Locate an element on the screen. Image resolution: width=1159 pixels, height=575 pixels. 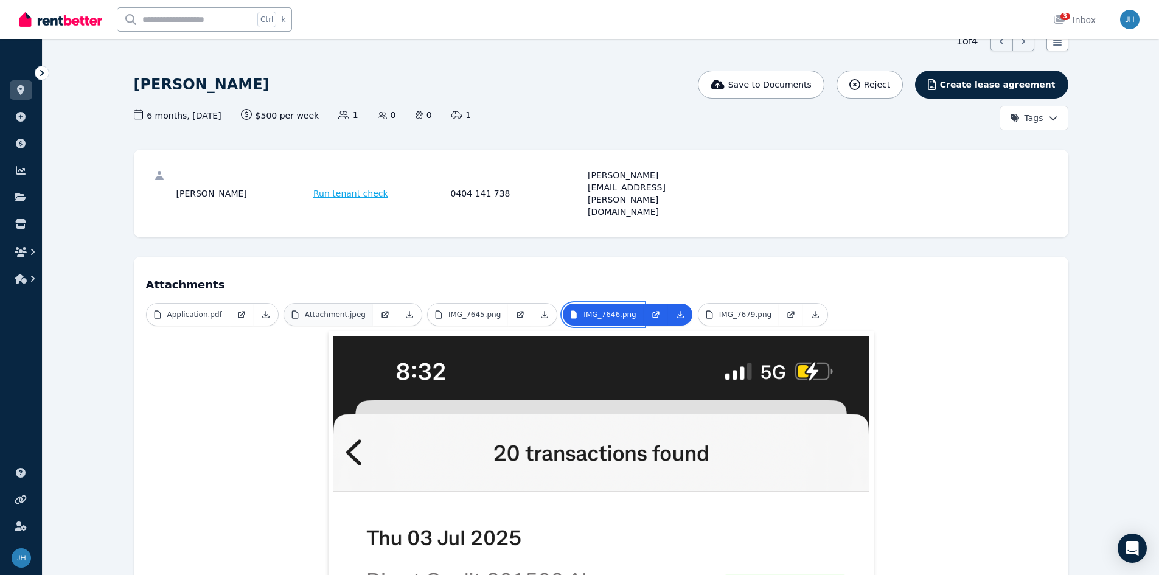
div: Open Intercom Messenger is located at coordinates (1132, 548).